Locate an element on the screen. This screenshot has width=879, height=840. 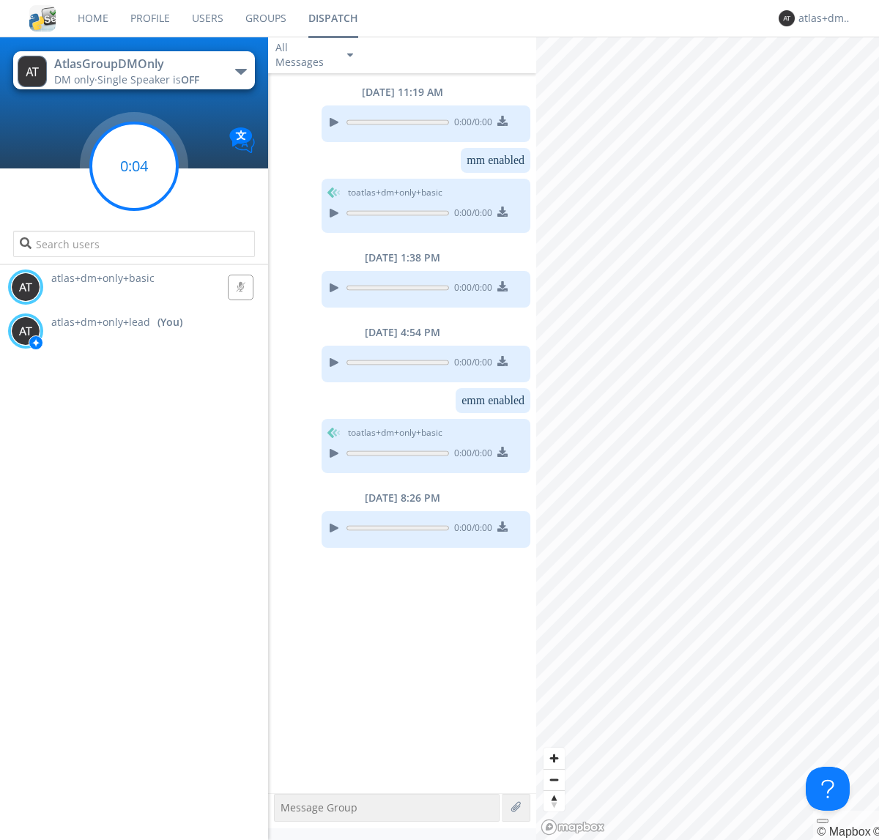
div: AtlasGroupDMOnly is located at coordinates (136, 64).